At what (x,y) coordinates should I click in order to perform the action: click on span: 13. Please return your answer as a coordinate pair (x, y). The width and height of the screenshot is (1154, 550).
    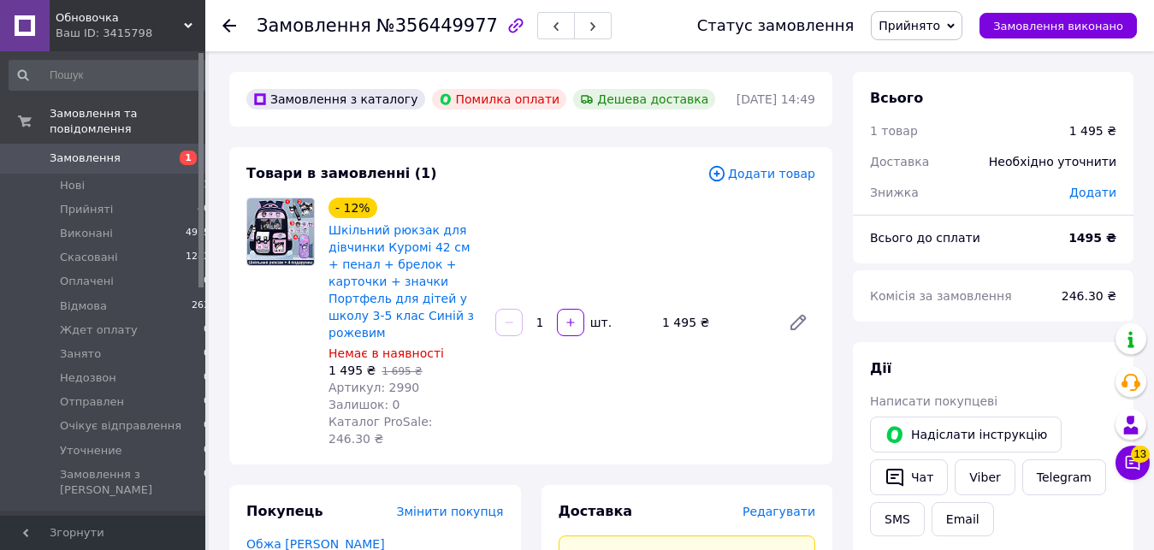
    Looking at the image, I should click on (1140, 454).